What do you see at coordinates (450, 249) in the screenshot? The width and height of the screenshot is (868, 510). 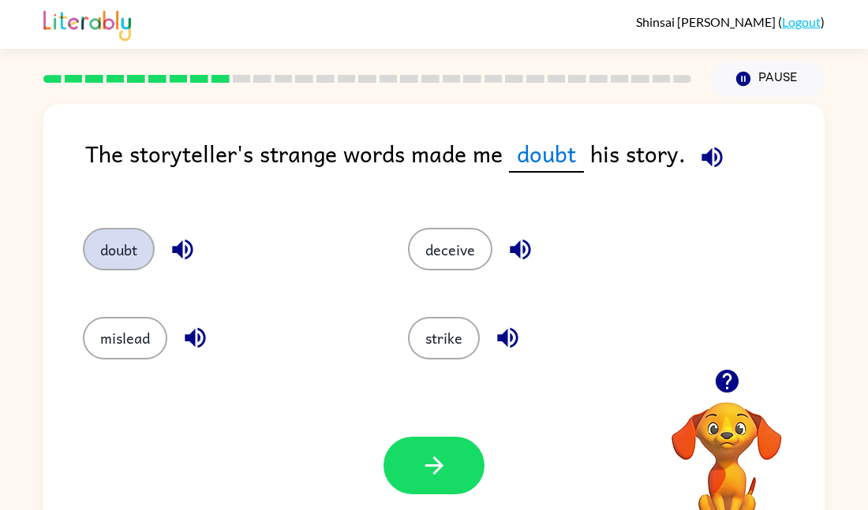 I see `button: deceive` at bounding box center [450, 249].